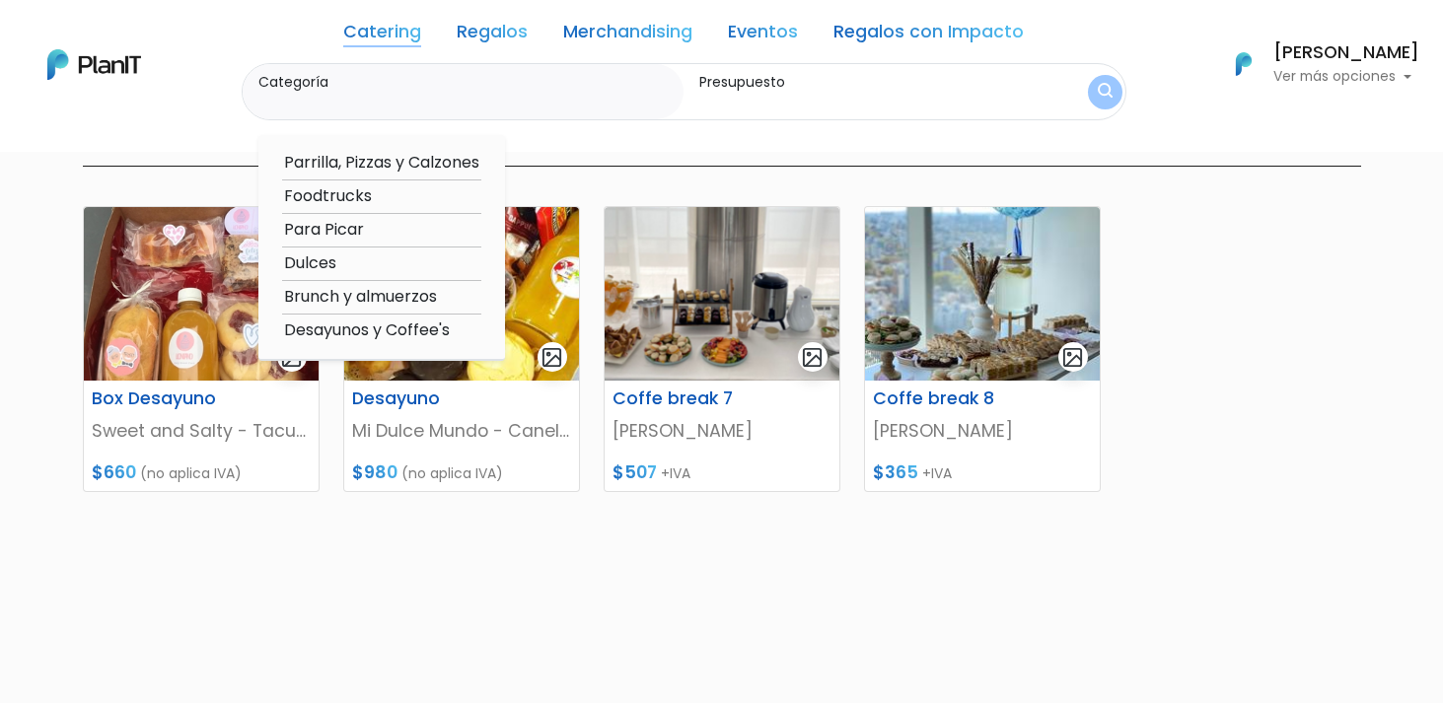 Image resolution: width=1443 pixels, height=703 pixels. Describe the element at coordinates (113, 472) in the screenshot. I see `span: $660` at that location.